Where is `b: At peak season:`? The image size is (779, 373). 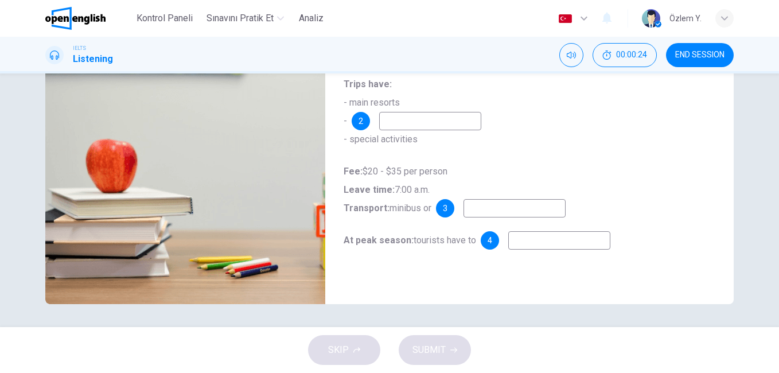
b: At peak season: is located at coordinates (379, 240).